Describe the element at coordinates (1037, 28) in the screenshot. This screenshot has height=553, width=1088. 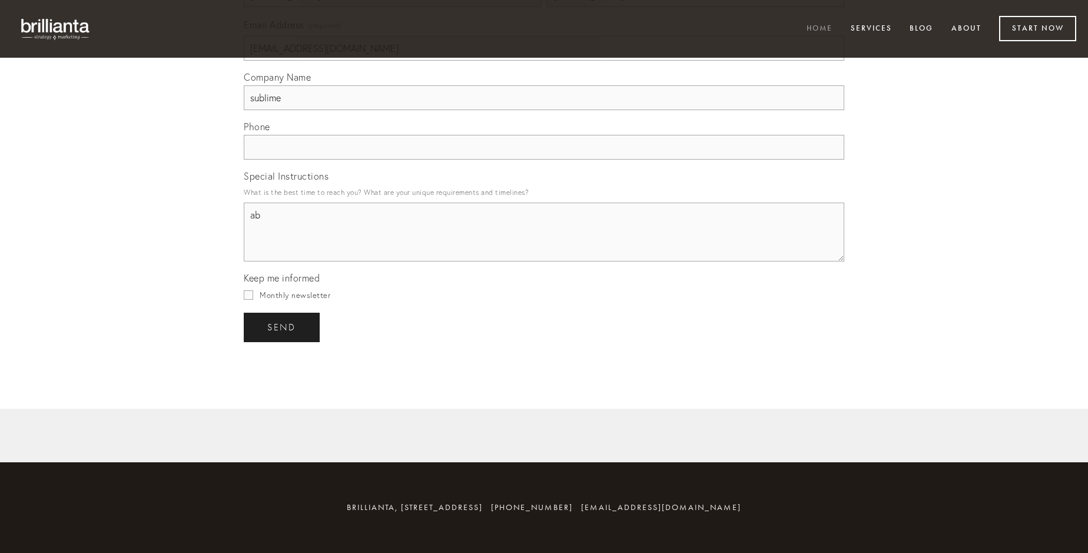
I see `a: Start Now` at that location.